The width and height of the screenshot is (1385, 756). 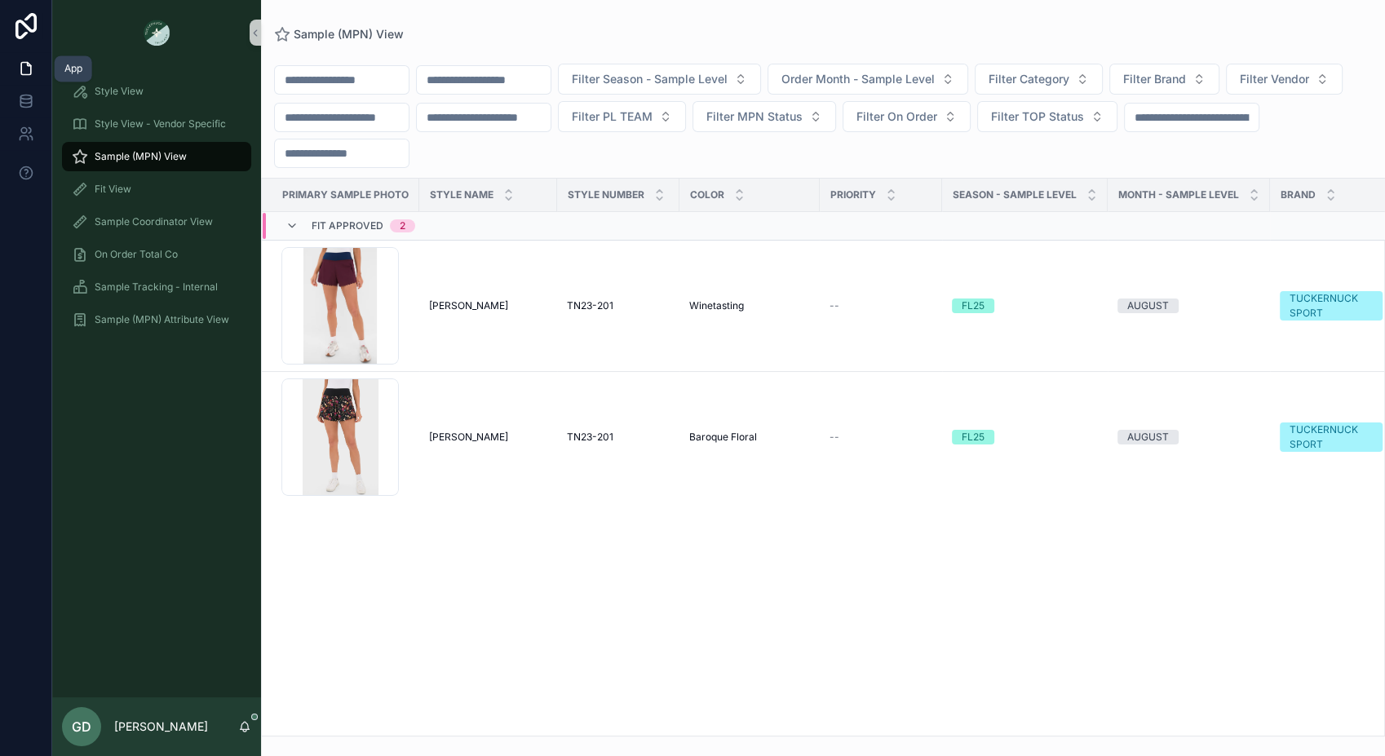 I want to click on img: App logo, so click(x=157, y=33).